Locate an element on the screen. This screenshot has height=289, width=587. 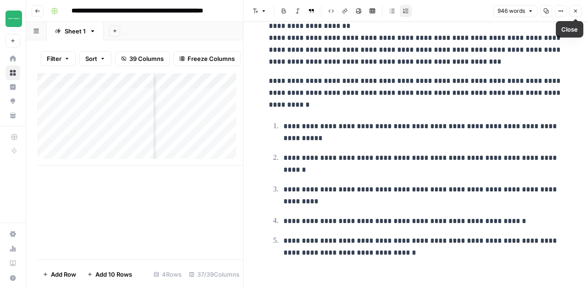
span: Add Row is located at coordinates (63, 275).